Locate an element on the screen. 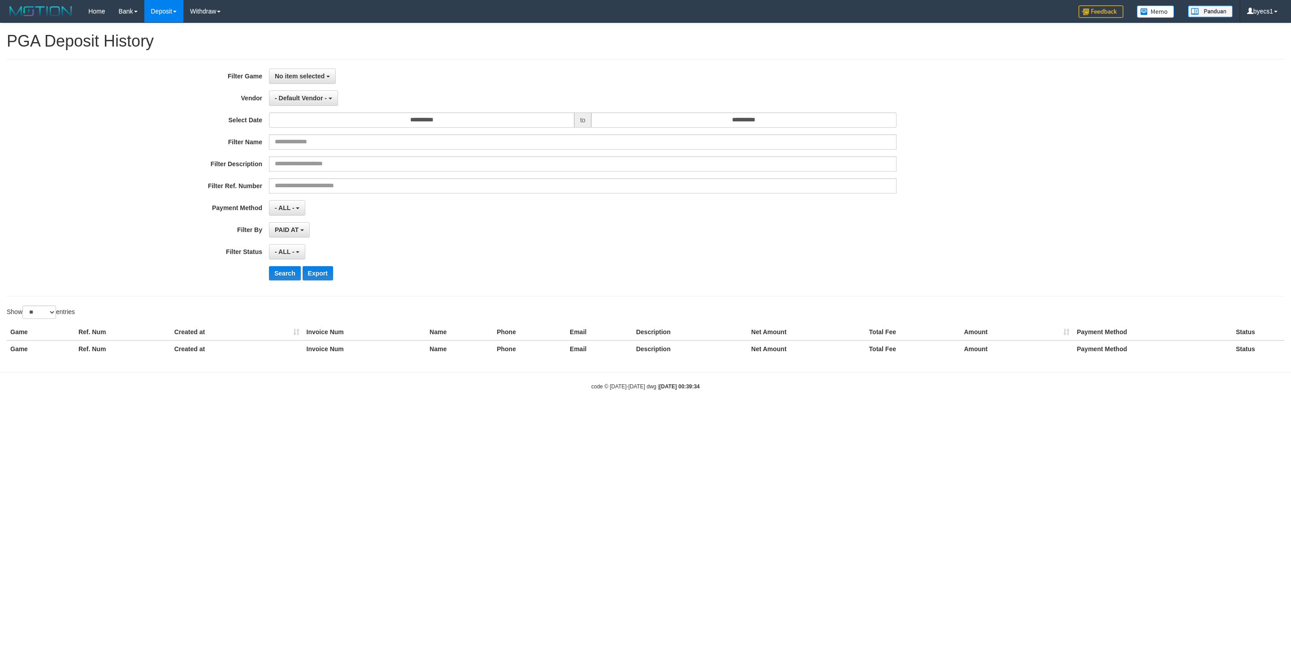 Image resolution: width=1291 pixels, height=667 pixels. button: Search is located at coordinates (285, 273).